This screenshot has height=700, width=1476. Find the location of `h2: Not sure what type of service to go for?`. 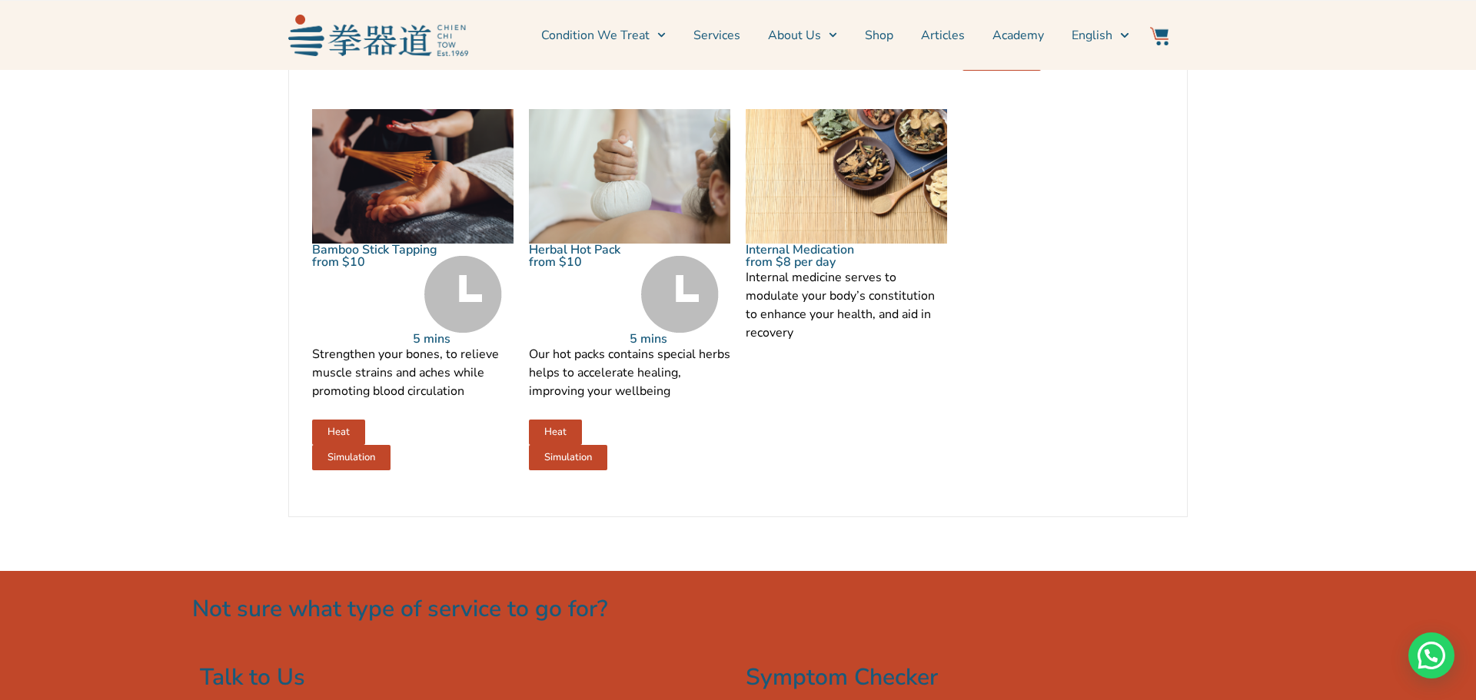

h2: Not sure what type of service to go for? is located at coordinates (738, 609).